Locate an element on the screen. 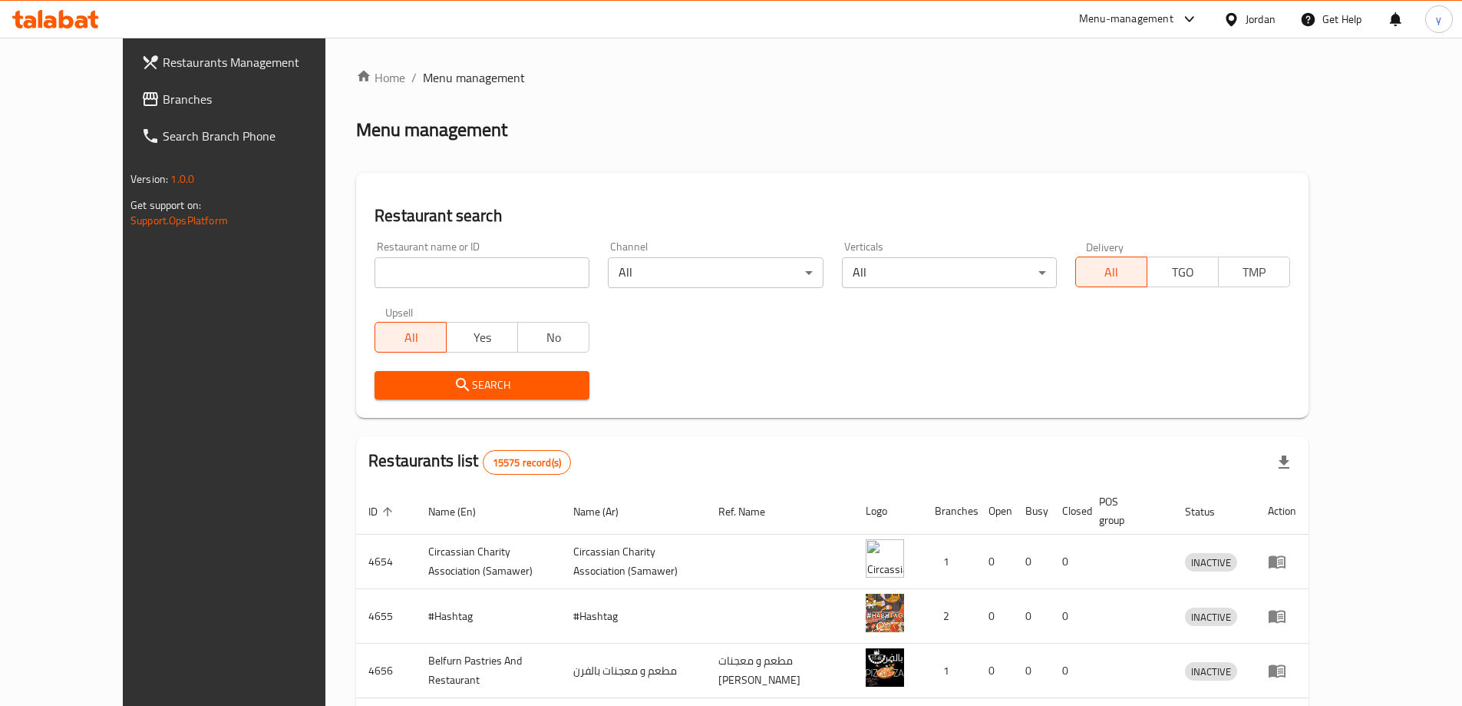  span: POS group is located at coordinates (1127, 511).